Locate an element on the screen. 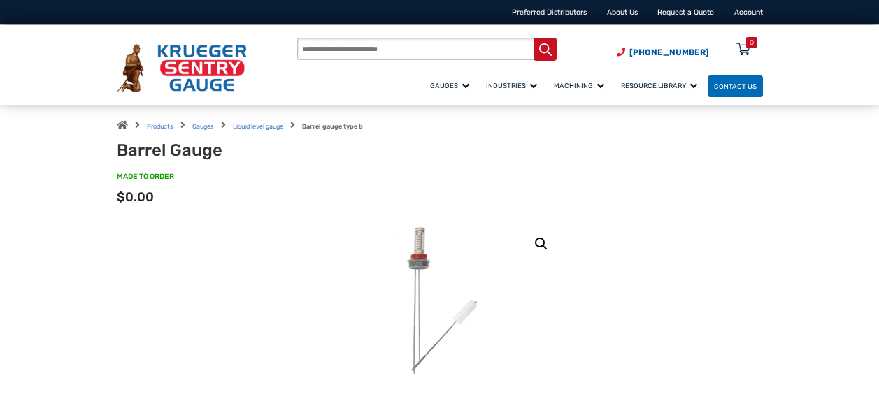 This screenshot has width=879, height=415. img: Krueger Sentry Gauge is located at coordinates (182, 68).